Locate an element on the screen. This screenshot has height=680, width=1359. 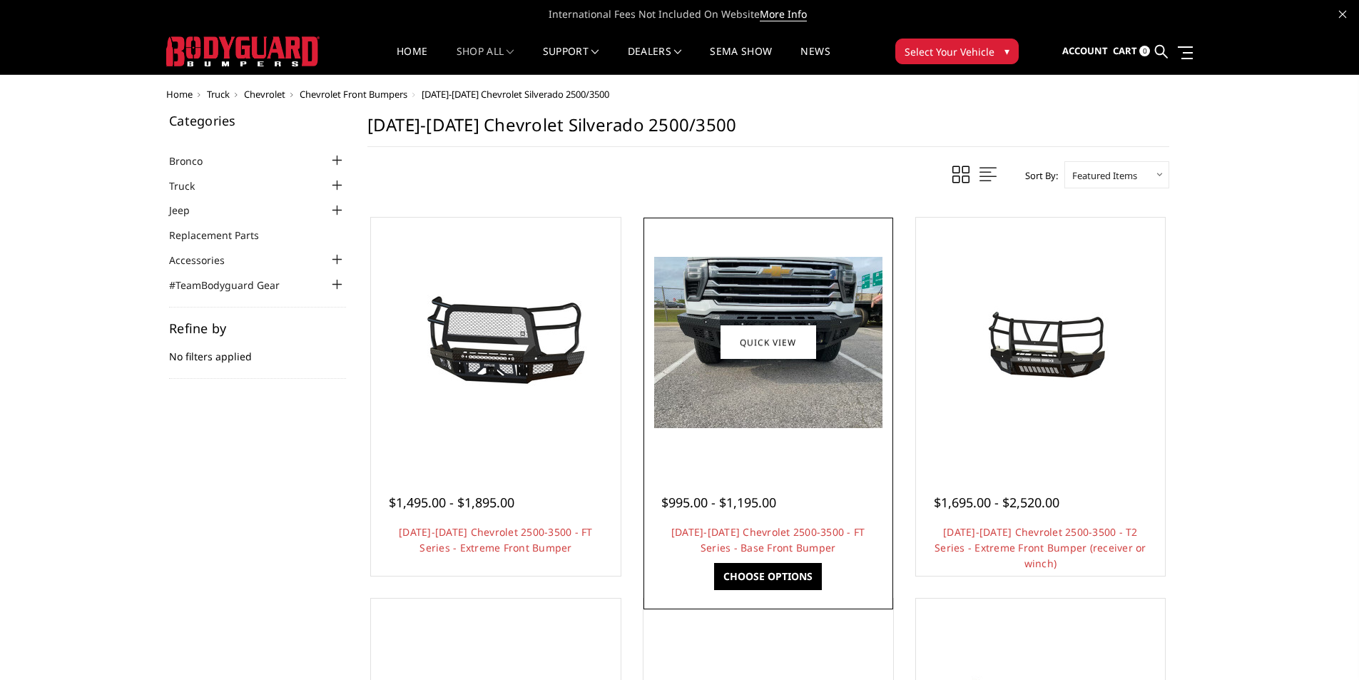
span: 0 is located at coordinates (1144, 51).